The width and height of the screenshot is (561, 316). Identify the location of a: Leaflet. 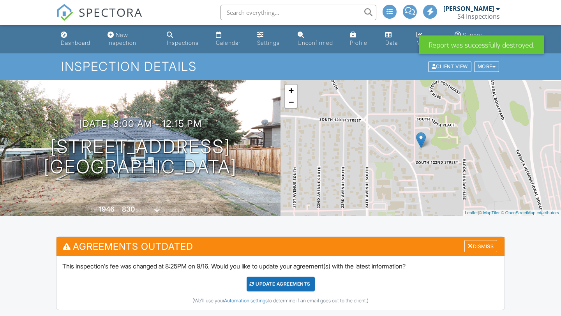
(471, 213).